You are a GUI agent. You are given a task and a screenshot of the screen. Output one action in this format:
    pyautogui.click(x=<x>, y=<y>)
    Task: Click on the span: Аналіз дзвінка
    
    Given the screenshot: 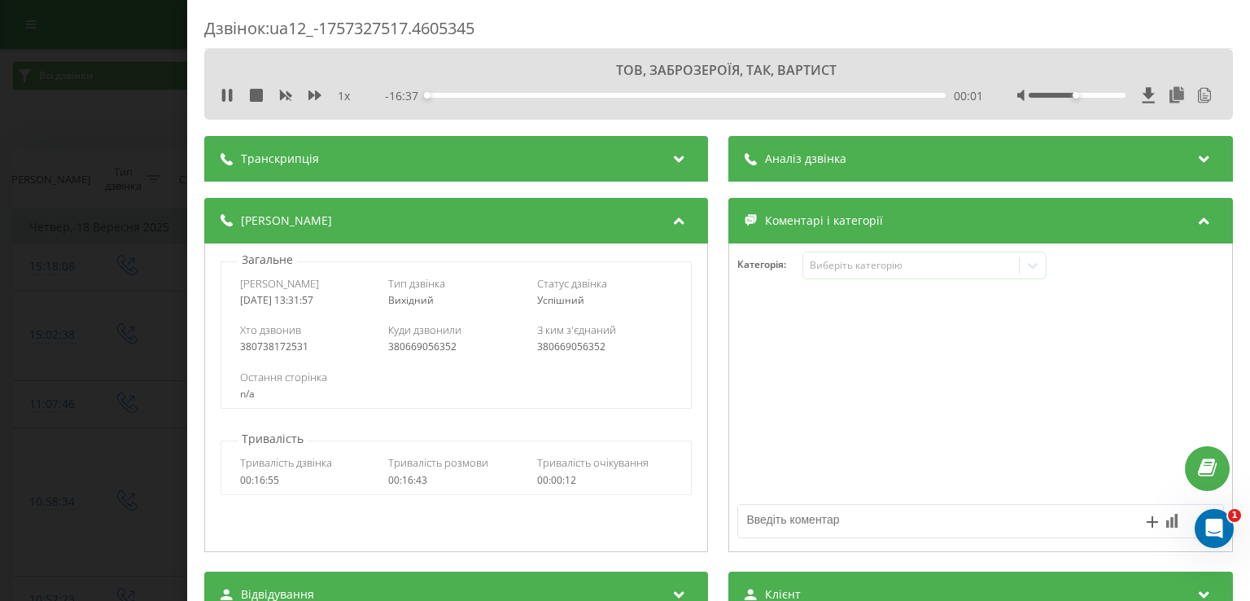 What is the action you would take?
    pyautogui.click(x=807, y=159)
    